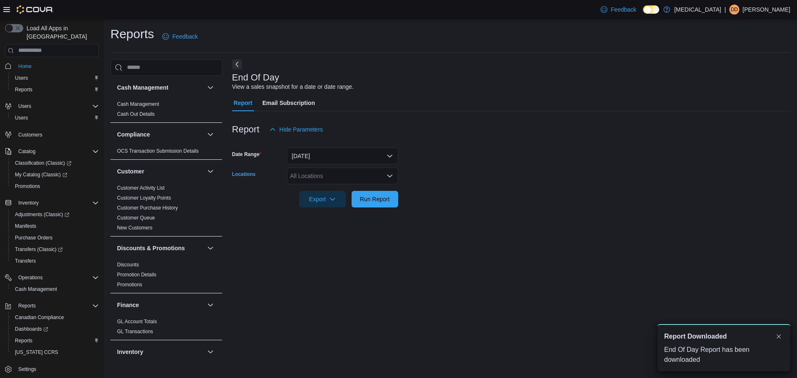 Image resolution: width=797 pixels, height=378 pixels. What do you see at coordinates (375, 199) in the screenshot?
I see `span: Run Report` at bounding box center [375, 199].